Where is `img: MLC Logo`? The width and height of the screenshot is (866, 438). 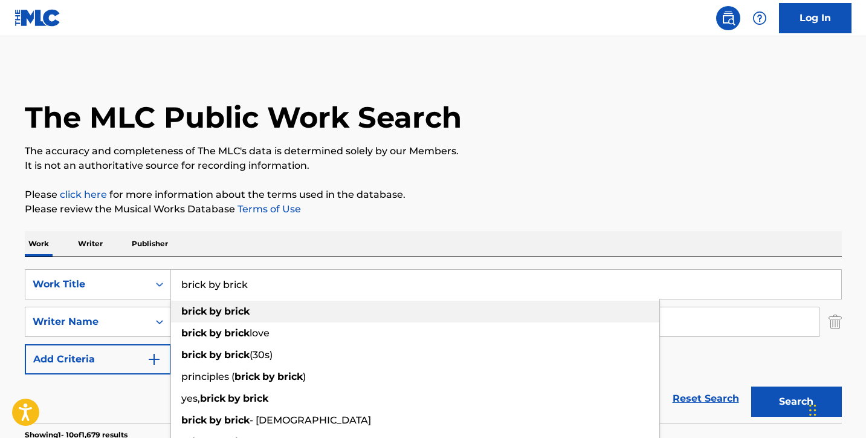
img: MLC Logo is located at coordinates (37, 18).